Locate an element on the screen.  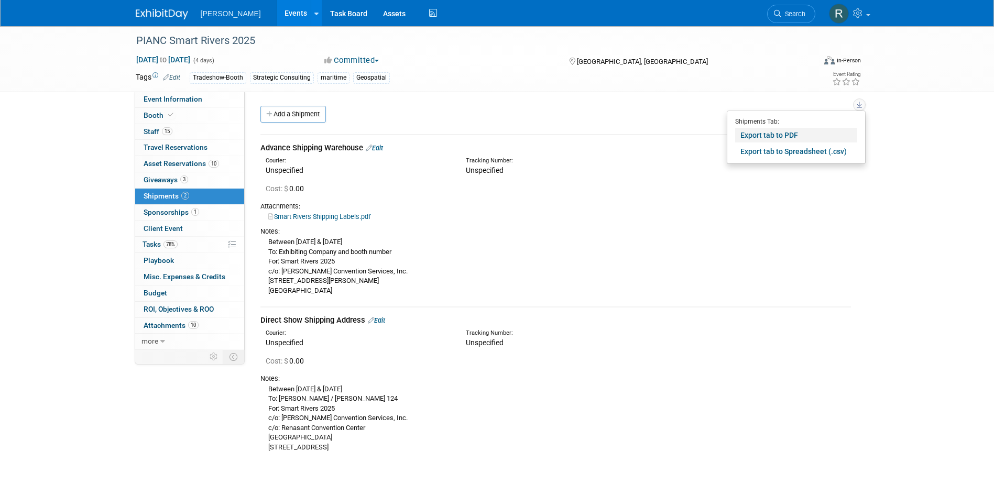
span: Travel Reservations is located at coordinates (175, 147).